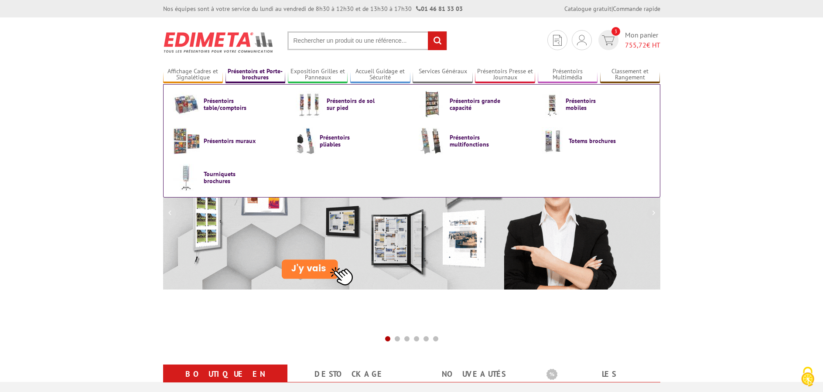  Describe the element at coordinates (439, 9) in the screenshot. I see `strong: 01 46 81 33 03` at that location.